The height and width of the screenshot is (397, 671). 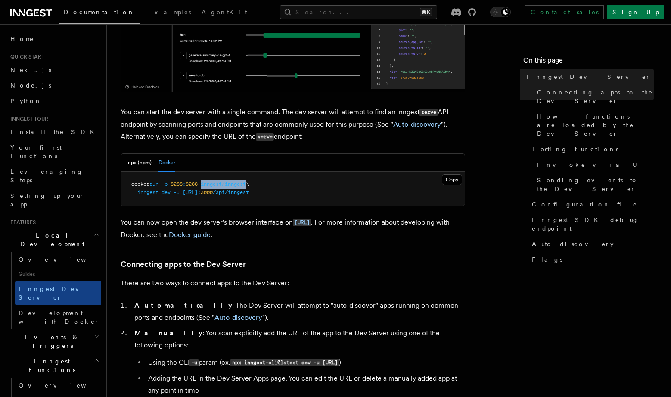 I want to click on a: Home, so click(x=54, y=39).